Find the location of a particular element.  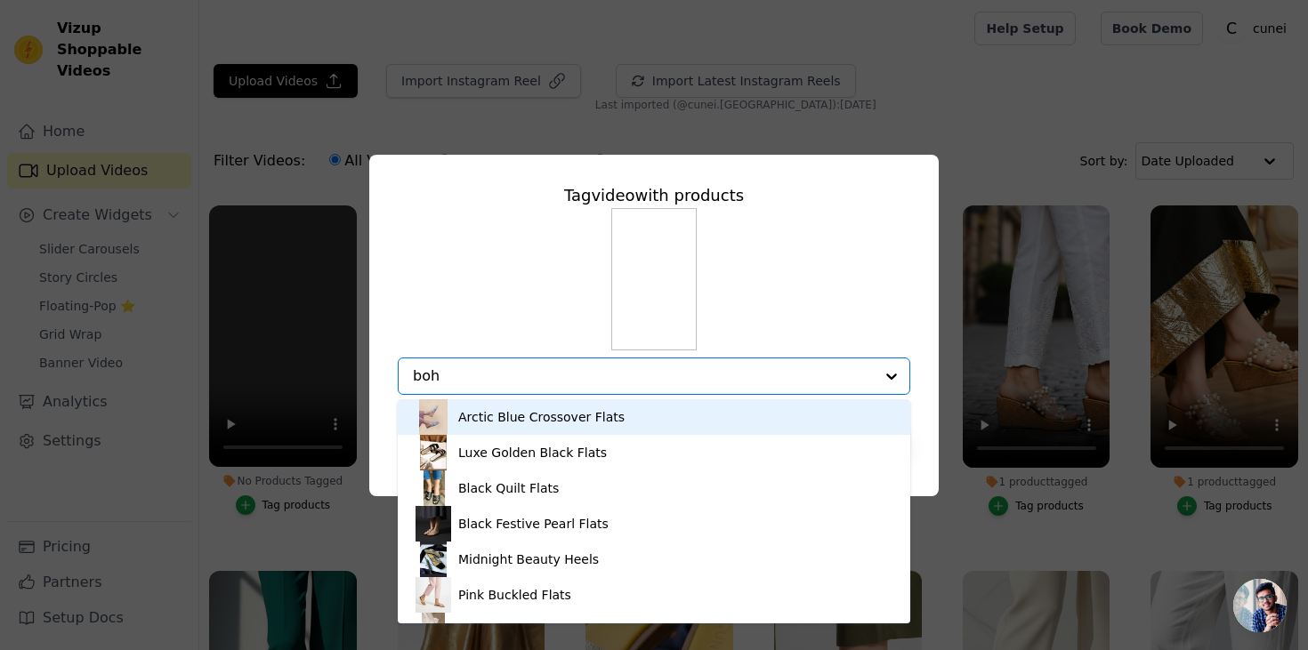

input: Search by product title or paste product URL is located at coordinates (643, 375).